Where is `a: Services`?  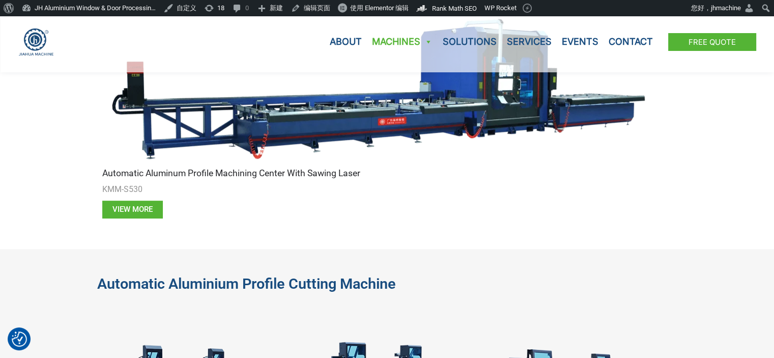
a: Services is located at coordinates (529, 42).